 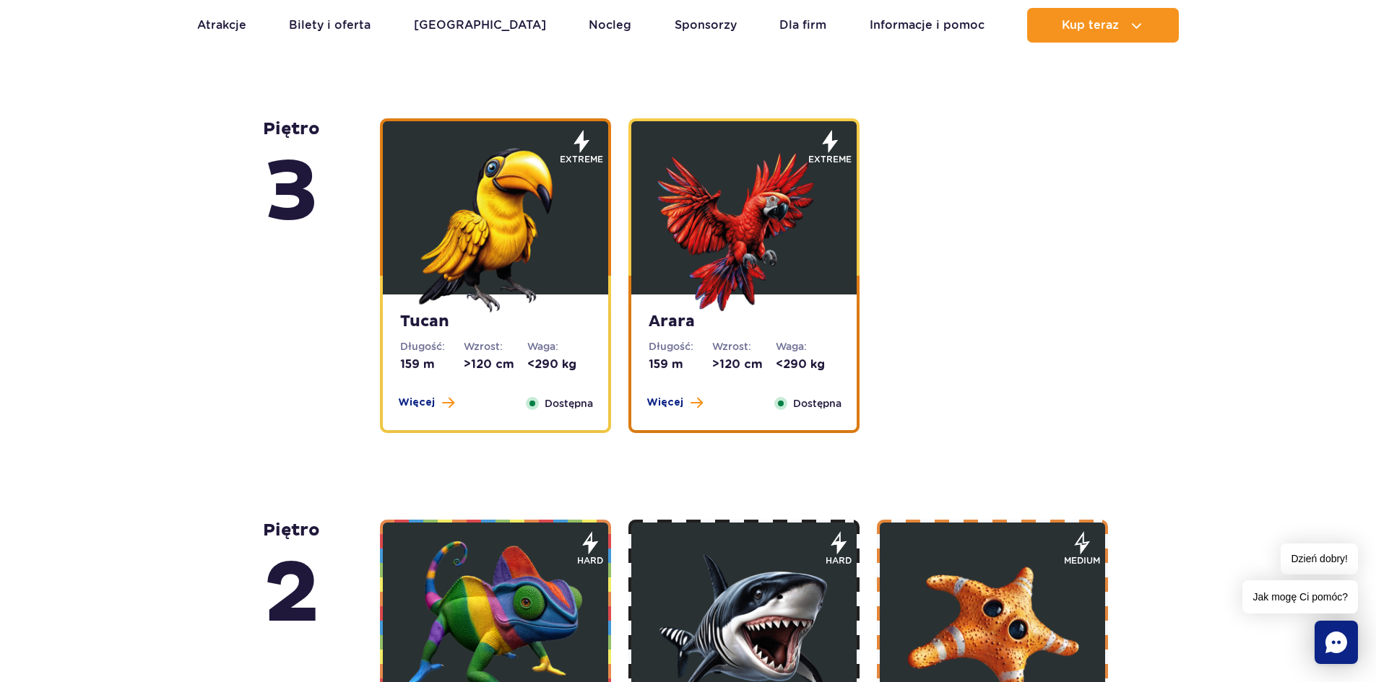 What do you see at coordinates (609, 25) in the screenshot?
I see `a: Nocleg` at bounding box center [609, 25].